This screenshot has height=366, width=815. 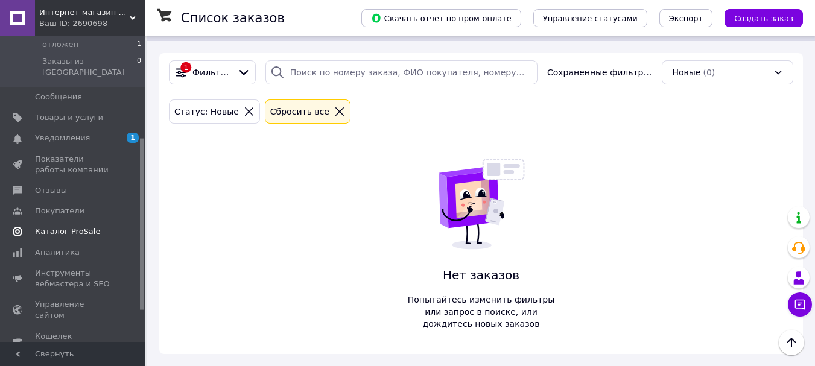 I want to click on span: Аналитика, so click(x=57, y=253).